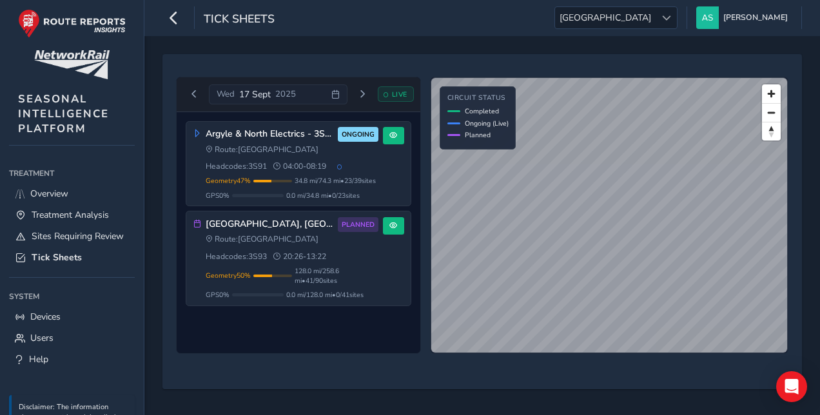 Image resolution: width=820 pixels, height=415 pixels. Describe the element at coordinates (325, 295) in the screenshot. I see `span: 0.0 mi / 128.0 mi • 0 / 41 sites` at that location.